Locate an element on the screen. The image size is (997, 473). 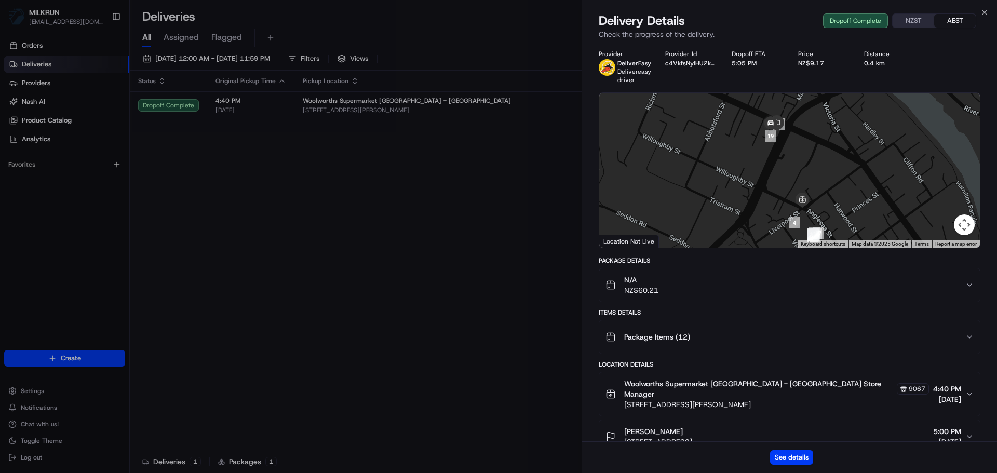
button: N/ANZ$60.21 is located at coordinates (790, 285).